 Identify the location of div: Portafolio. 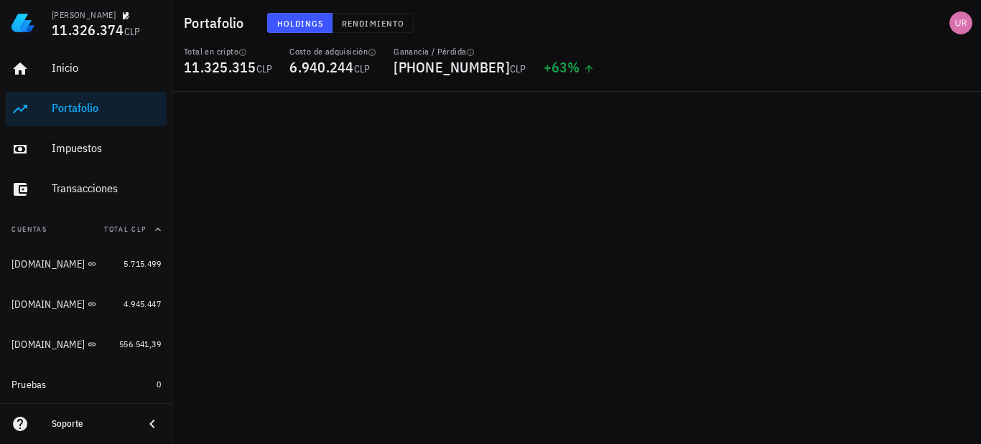
(106, 108).